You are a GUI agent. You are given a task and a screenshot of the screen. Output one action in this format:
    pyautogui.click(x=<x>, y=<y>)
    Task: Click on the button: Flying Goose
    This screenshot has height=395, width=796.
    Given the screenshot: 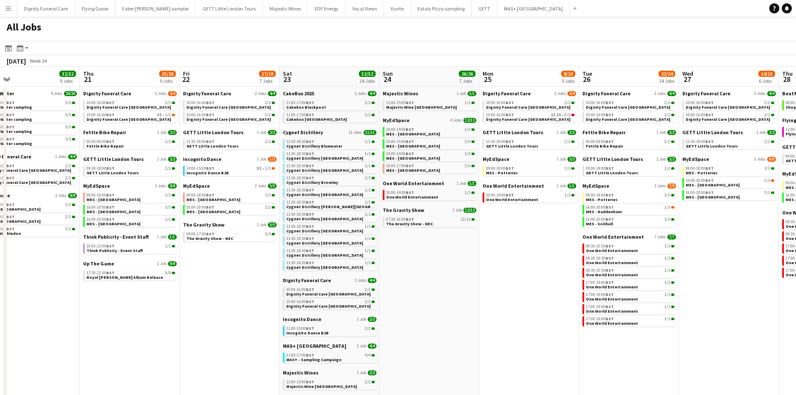 What is the action you would take?
    pyautogui.click(x=95, y=8)
    